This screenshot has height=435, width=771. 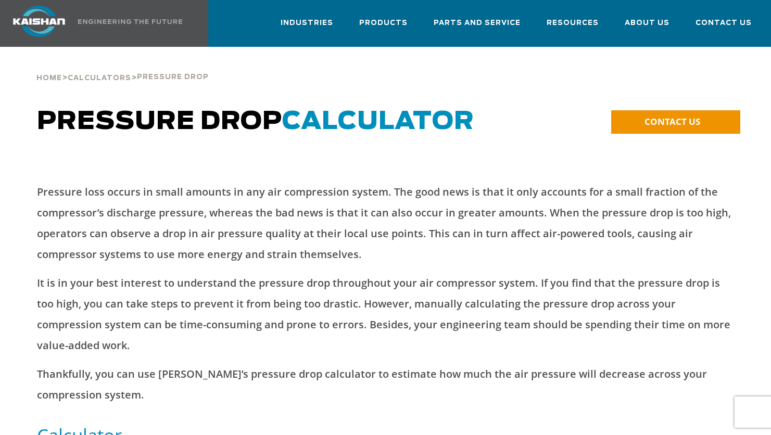 What do you see at coordinates (99, 78) in the screenshot?
I see `span: Calculators` at bounding box center [99, 78].